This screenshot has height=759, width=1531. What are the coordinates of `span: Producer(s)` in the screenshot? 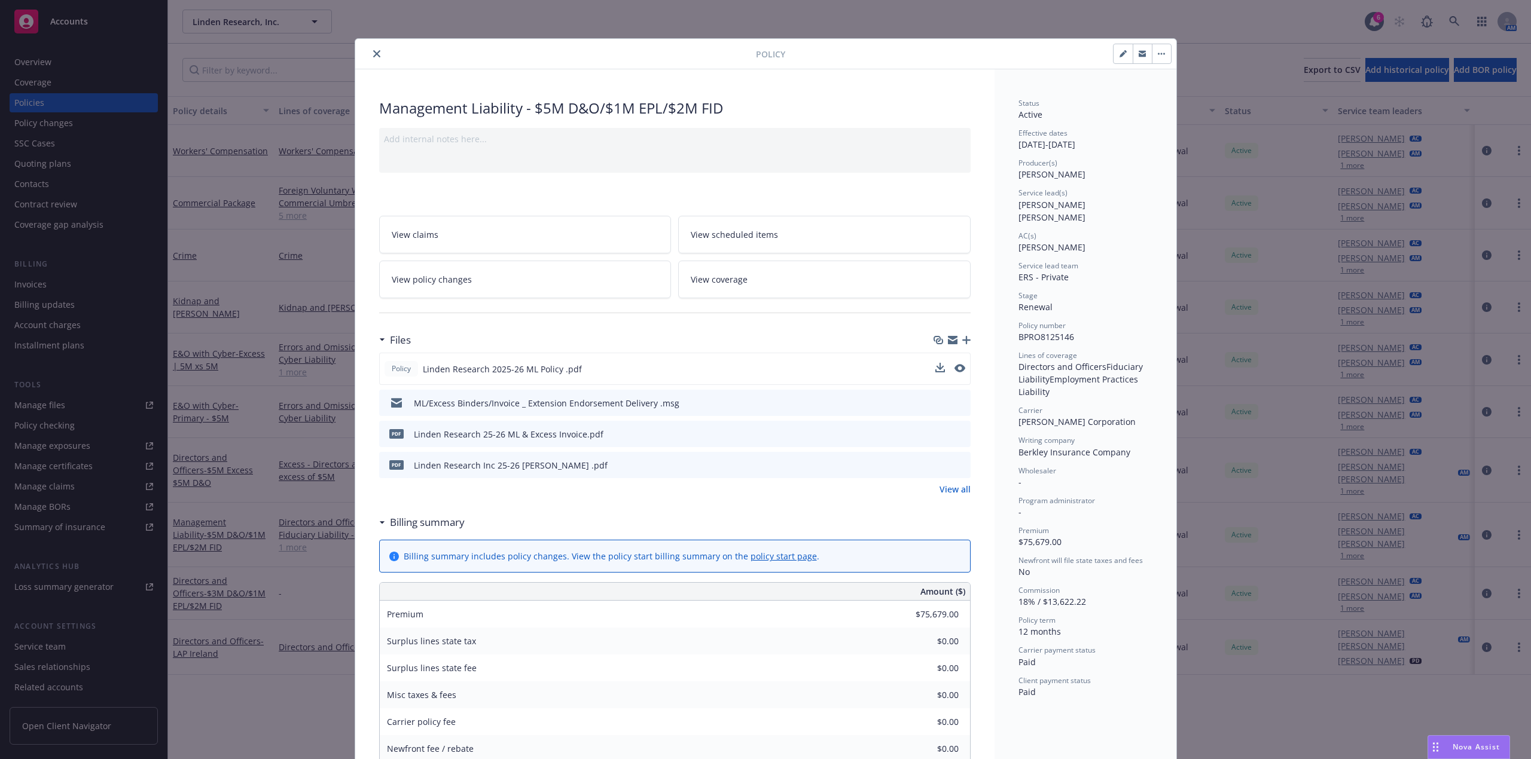 It's located at (1037, 163).